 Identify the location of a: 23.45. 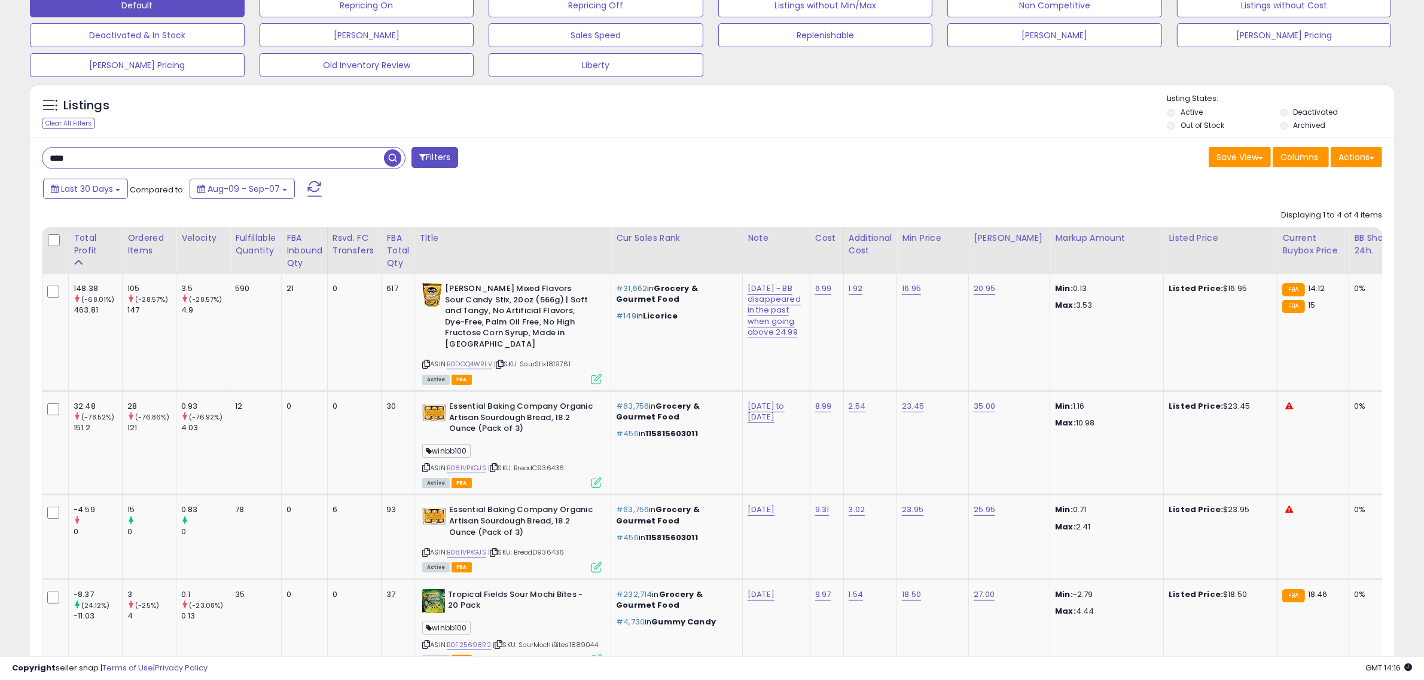
(912, 407).